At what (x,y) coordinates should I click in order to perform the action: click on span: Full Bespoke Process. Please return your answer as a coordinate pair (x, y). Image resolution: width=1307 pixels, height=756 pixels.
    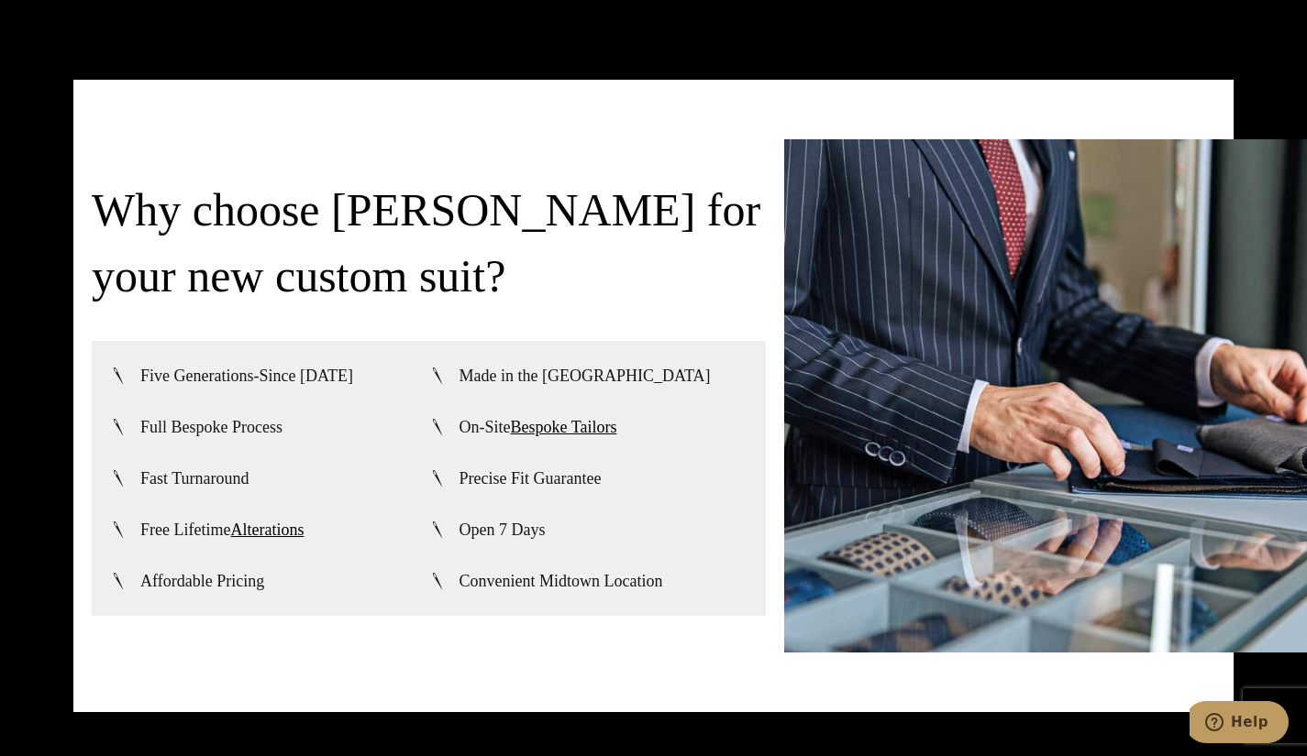
    Looking at the image, I should click on (211, 427).